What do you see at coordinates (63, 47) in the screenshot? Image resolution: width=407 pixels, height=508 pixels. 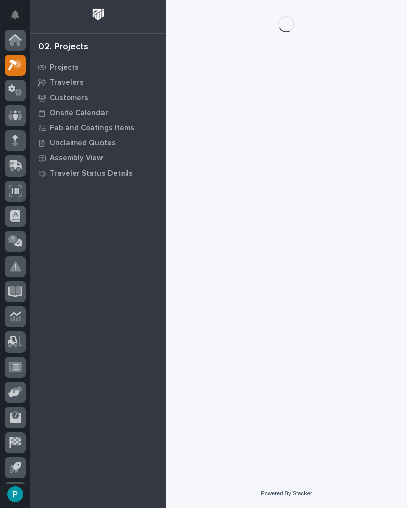 I see `div: 02. Projects` at bounding box center [63, 47].